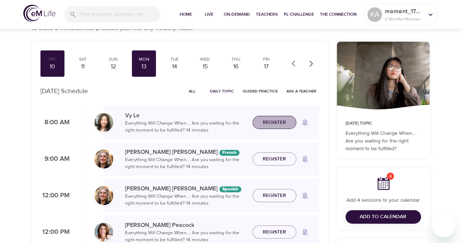 This screenshot has height=243, width=461. I want to click on span: Remind me when a class goes live every Monday at 8:00 AM, so click(305, 122).